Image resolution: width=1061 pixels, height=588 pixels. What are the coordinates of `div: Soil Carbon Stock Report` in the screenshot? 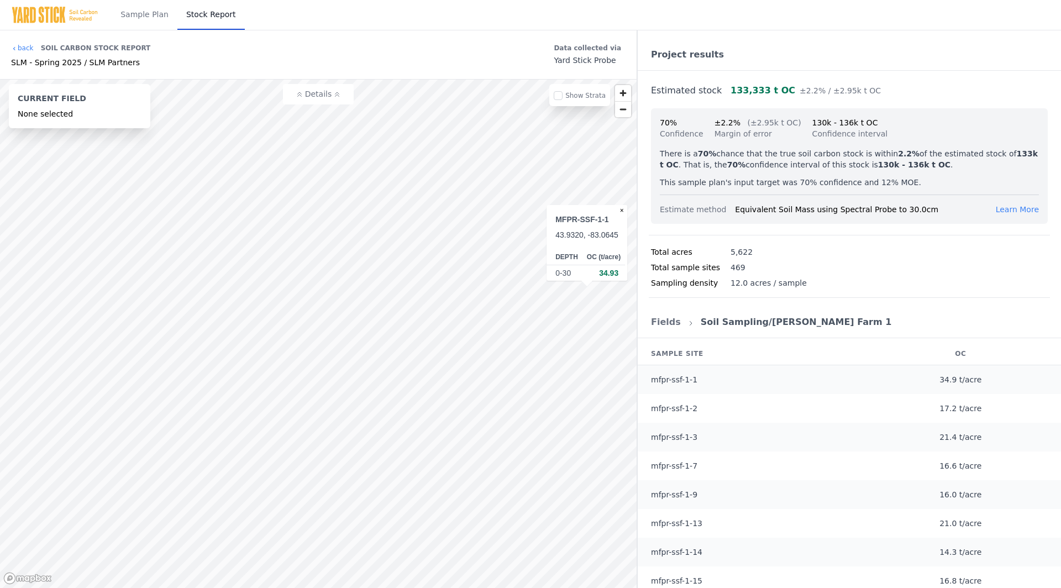 It's located at (96, 48).